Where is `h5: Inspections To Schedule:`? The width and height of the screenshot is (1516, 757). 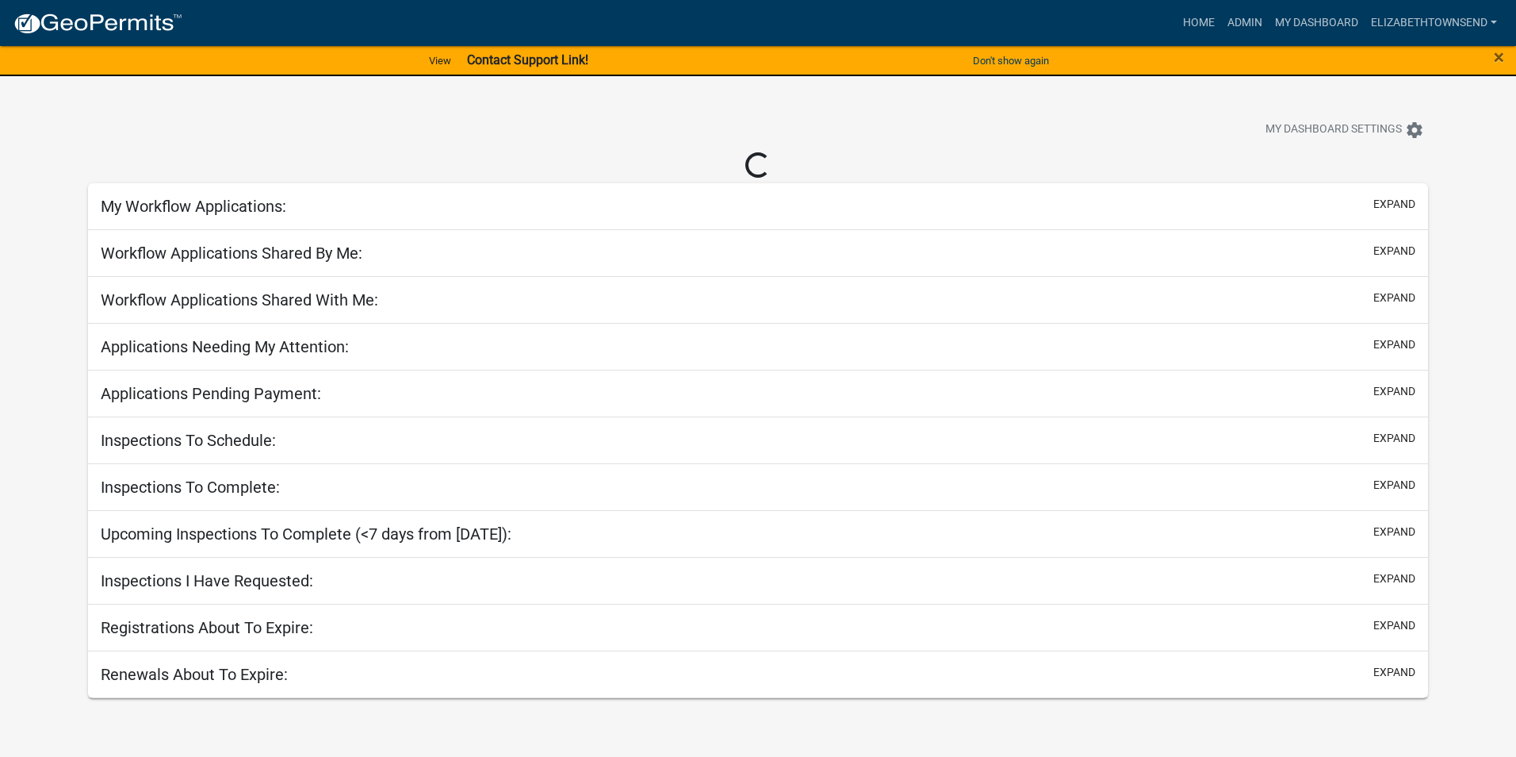
h5: Inspections To Schedule: is located at coordinates (188, 440).